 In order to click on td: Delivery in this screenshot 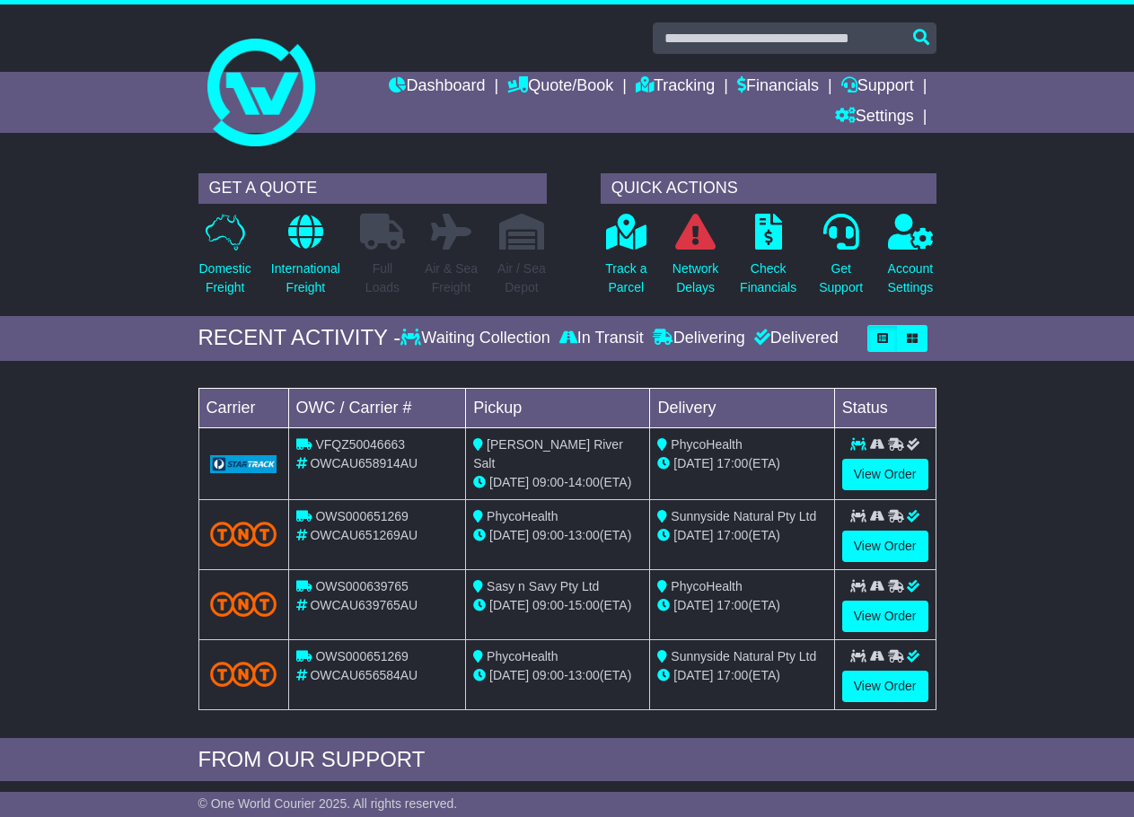, I will do `click(742, 408)`.